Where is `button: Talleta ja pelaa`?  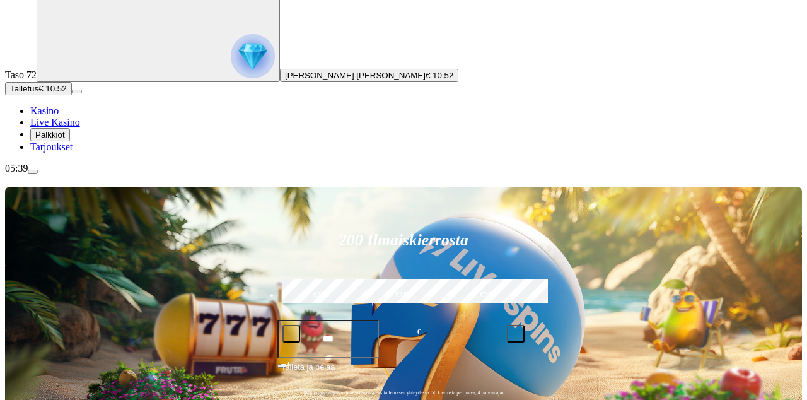 button: Talleta ja pelaa is located at coordinates (404, 372).